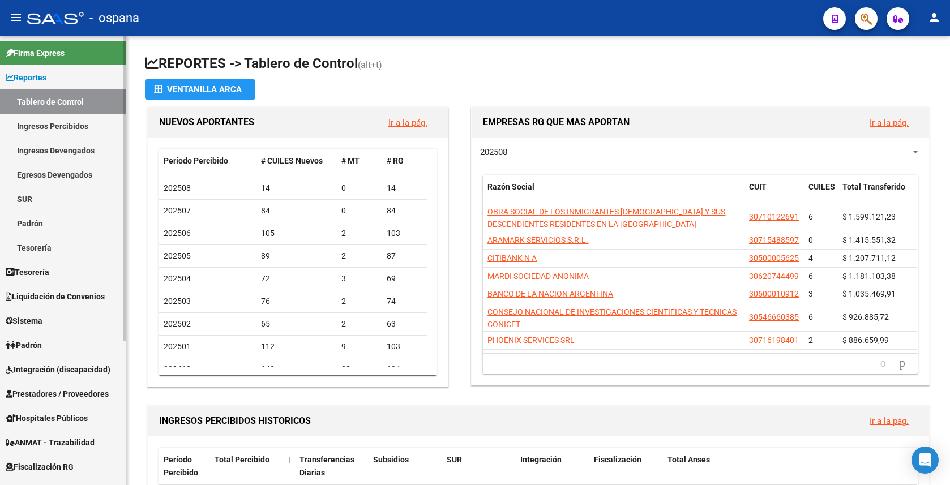 Image resolution: width=950 pixels, height=485 pixels. What do you see at coordinates (405, 256) in the screenshot?
I see `div: 87` at bounding box center [405, 256].